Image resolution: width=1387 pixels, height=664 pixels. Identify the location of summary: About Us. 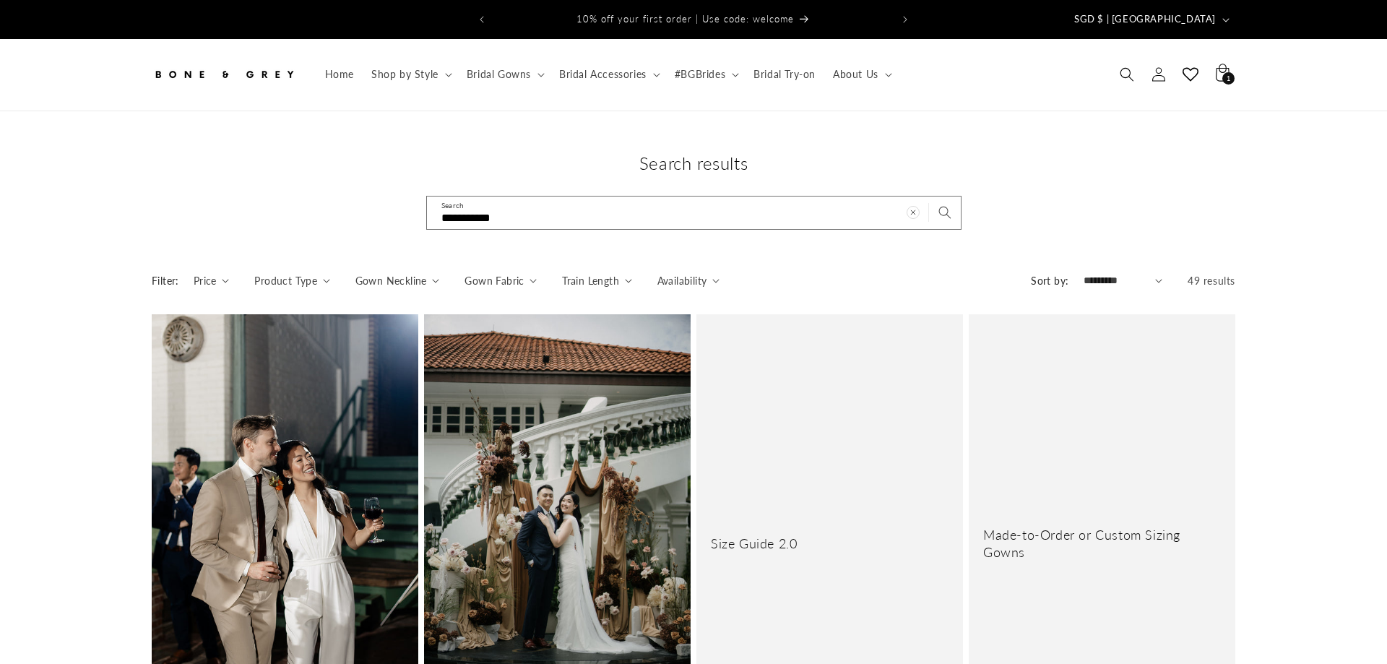
(861, 74).